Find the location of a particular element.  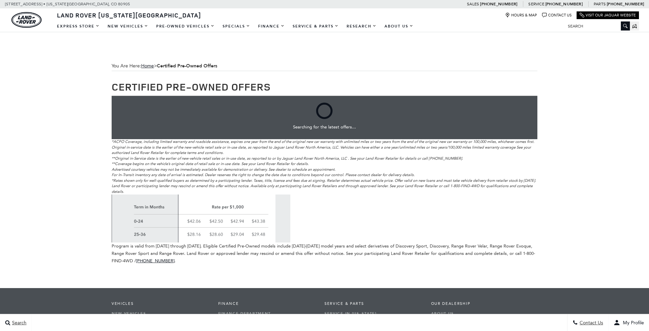

span: My Profile is located at coordinates (632, 322).